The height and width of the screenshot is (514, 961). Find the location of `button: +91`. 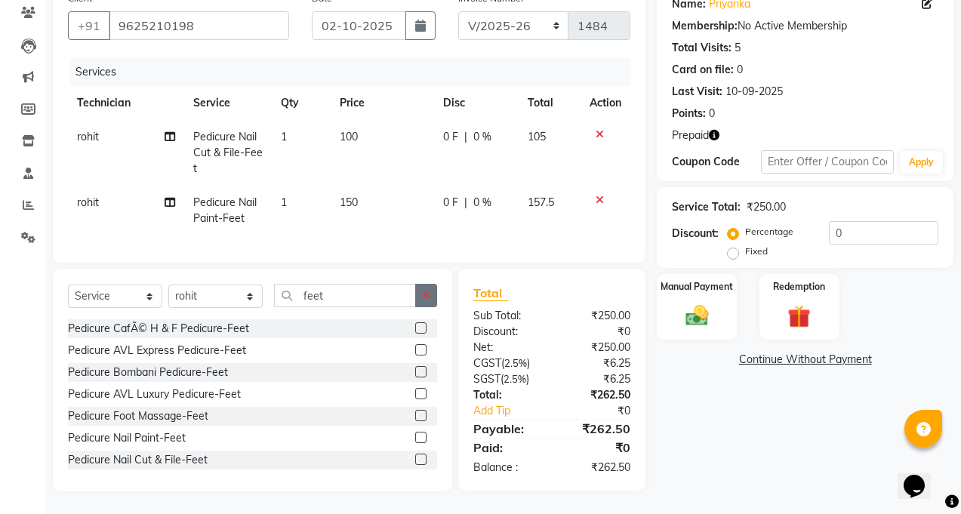

button: +91 is located at coordinates (89, 26).